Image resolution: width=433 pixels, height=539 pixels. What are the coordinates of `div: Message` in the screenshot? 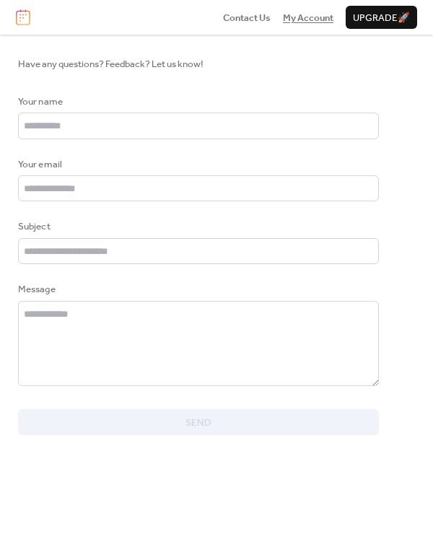 It's located at (197, 290).